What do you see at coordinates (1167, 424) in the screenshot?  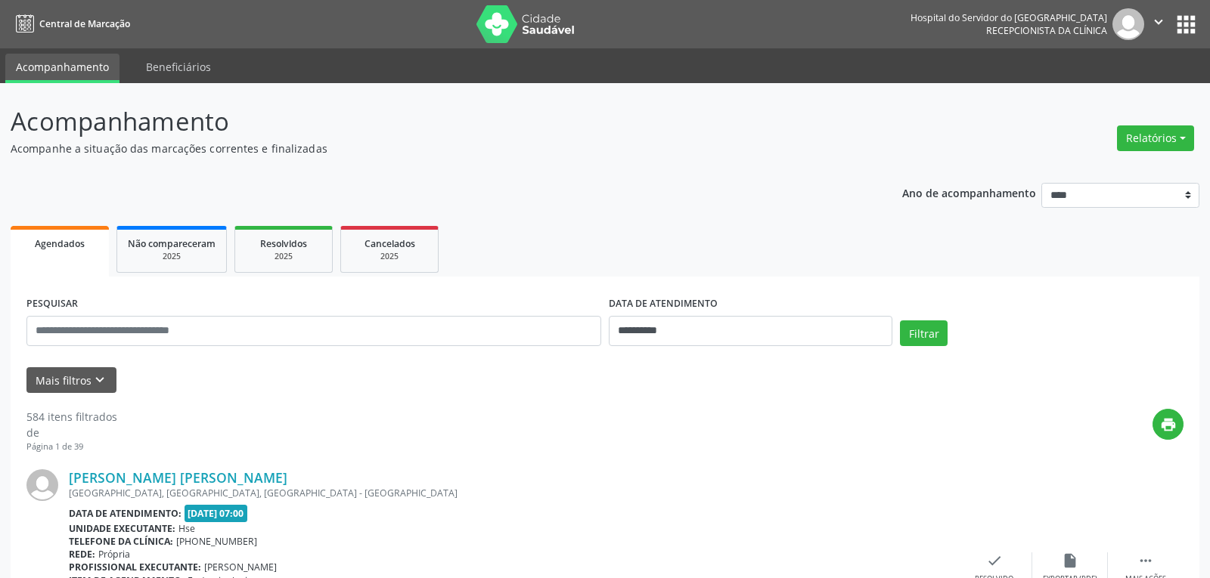 I see `button: print` at bounding box center [1167, 424].